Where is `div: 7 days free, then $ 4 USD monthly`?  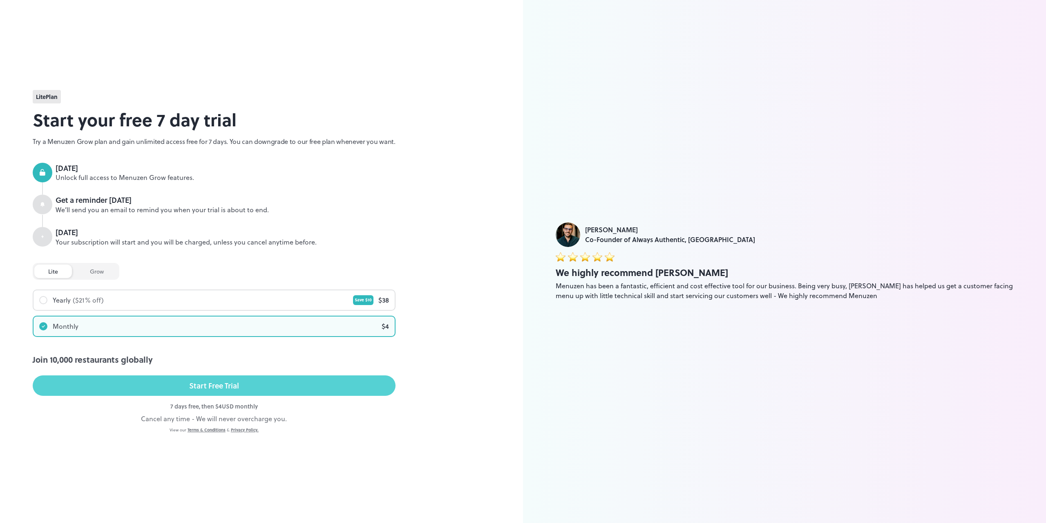
div: 7 days free, then $ 4 USD monthly is located at coordinates (214, 406).